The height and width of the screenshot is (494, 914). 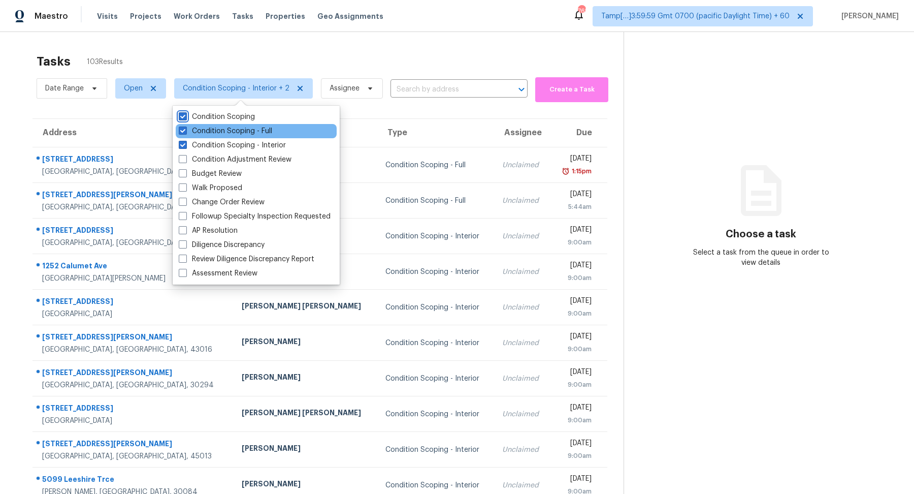 What do you see at coordinates (572, 89) in the screenshot?
I see `button: Create a Task` at bounding box center [572, 89].